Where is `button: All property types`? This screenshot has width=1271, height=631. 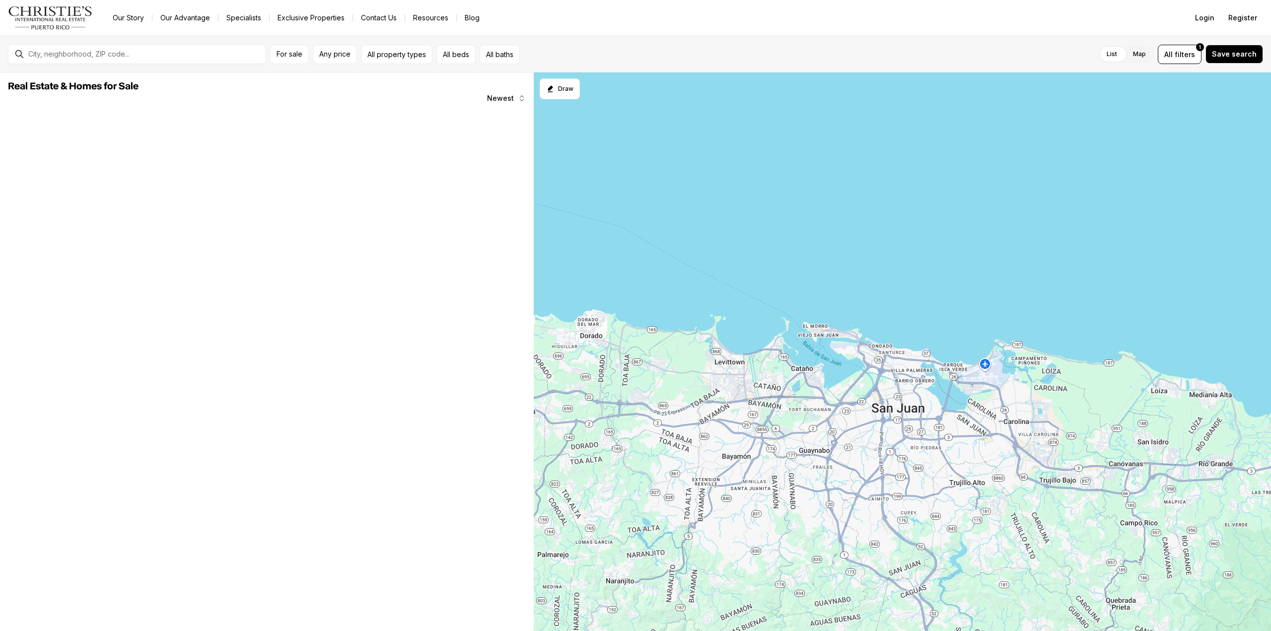 button: All property types is located at coordinates (397, 54).